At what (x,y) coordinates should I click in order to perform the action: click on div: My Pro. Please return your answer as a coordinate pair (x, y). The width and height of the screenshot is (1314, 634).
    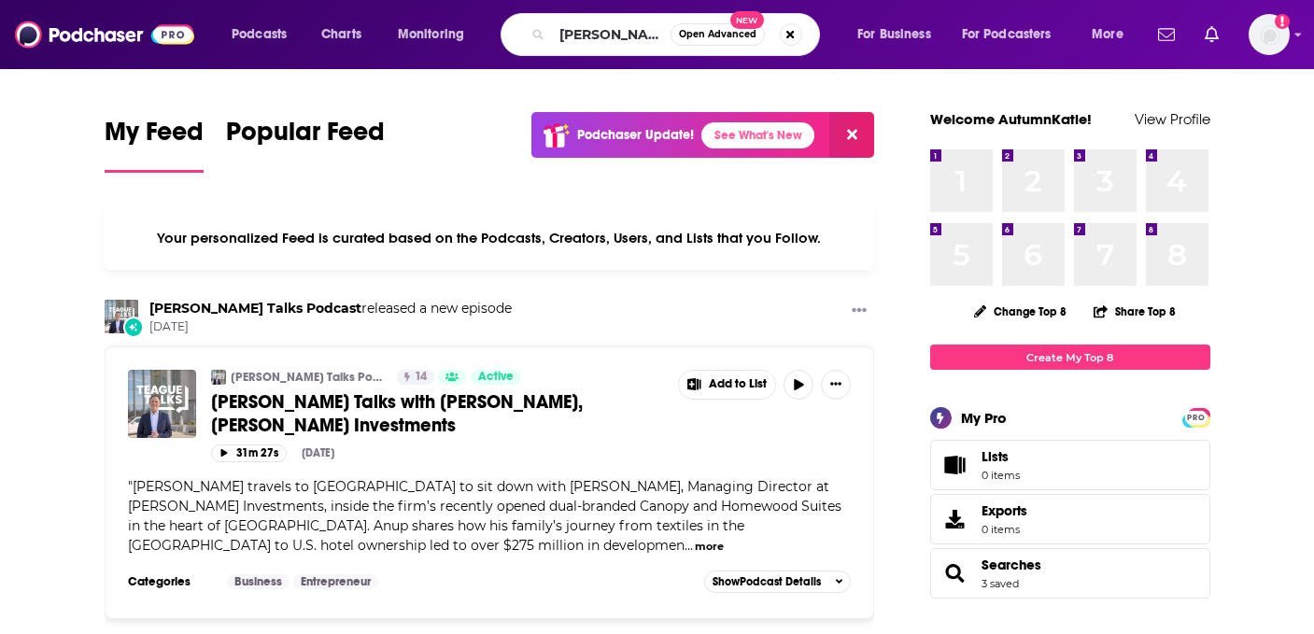
    Looking at the image, I should click on (984, 418).